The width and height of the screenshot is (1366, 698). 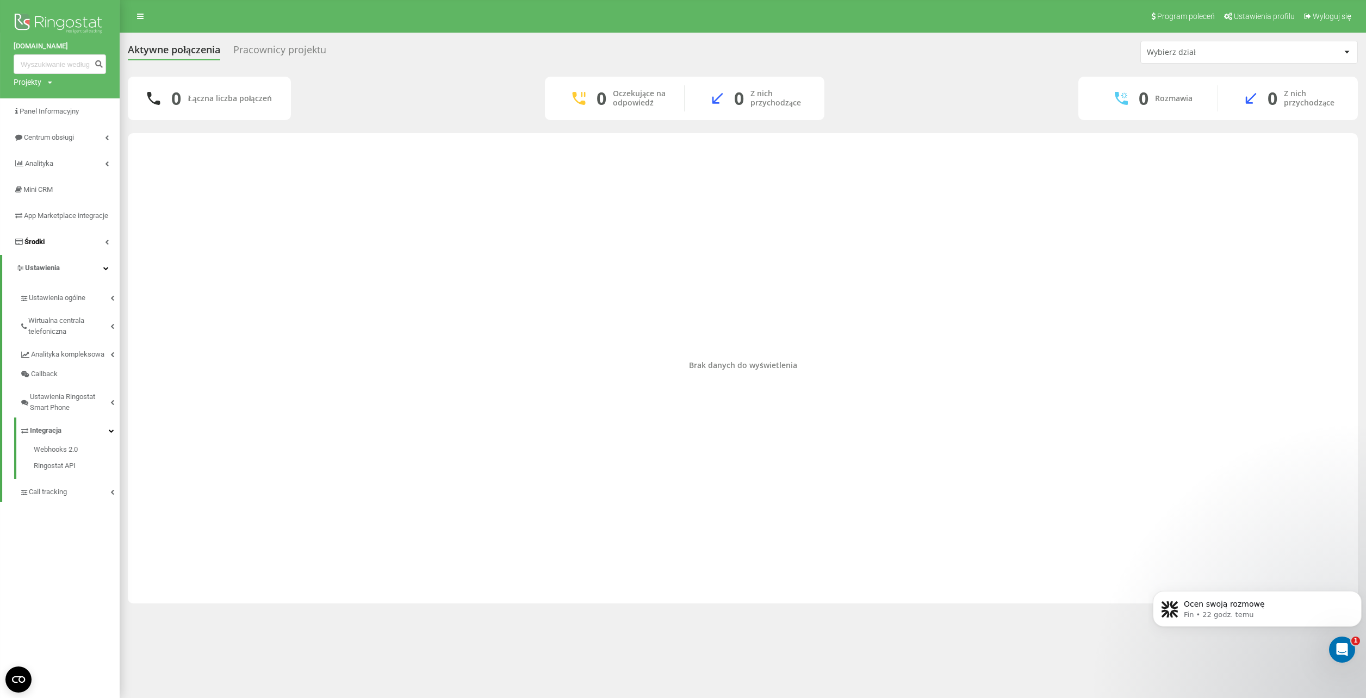 I want to click on div: Oczekujące na odpowiedź, so click(x=640, y=98).